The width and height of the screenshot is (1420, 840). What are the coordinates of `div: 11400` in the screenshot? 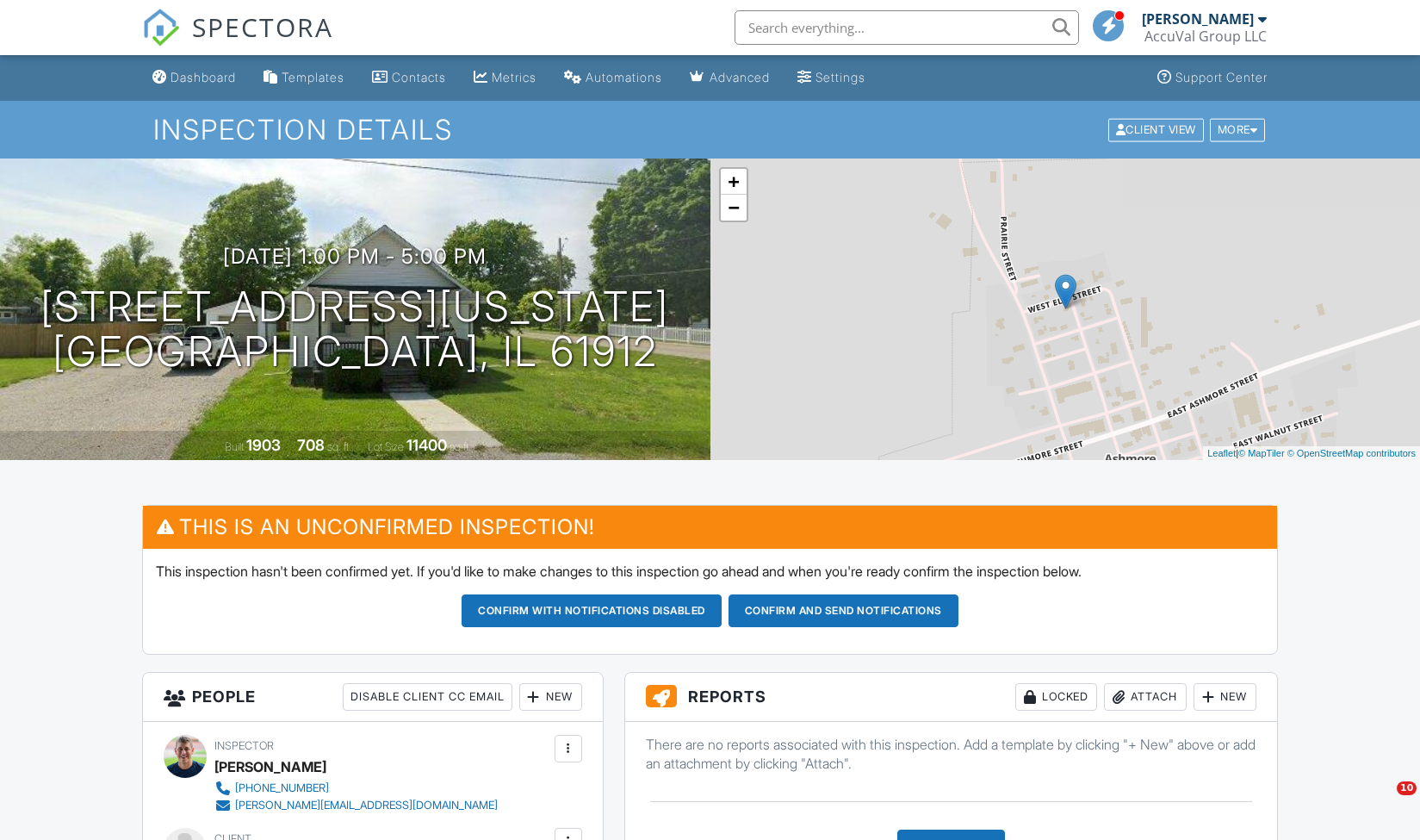 It's located at (427, 444).